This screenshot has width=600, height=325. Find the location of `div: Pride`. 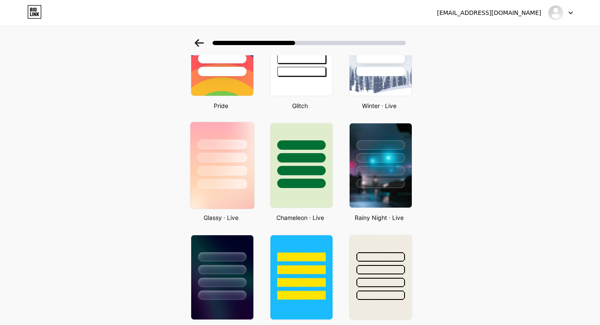

div: Pride is located at coordinates (221, 106).